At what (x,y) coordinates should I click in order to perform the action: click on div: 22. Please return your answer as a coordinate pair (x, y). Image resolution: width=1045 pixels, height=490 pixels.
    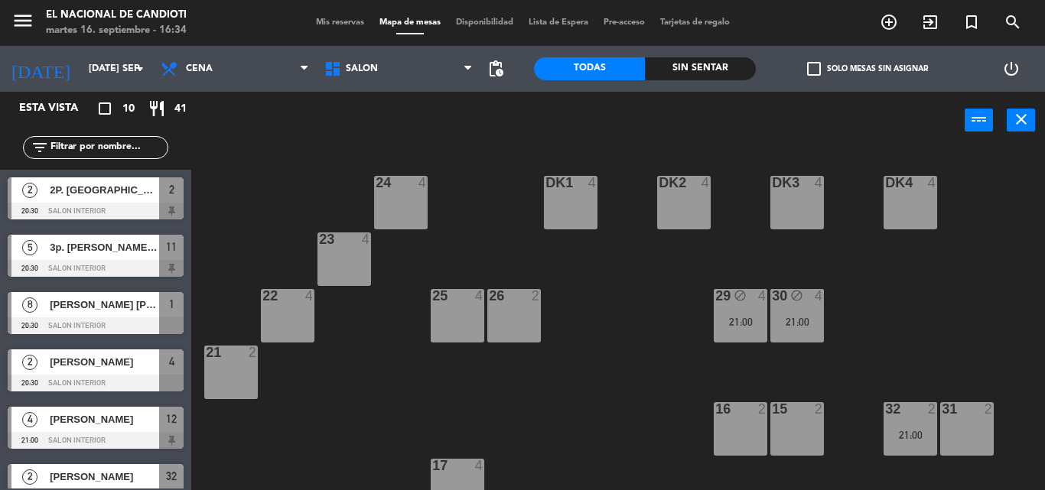
    Looking at the image, I should click on (262, 296).